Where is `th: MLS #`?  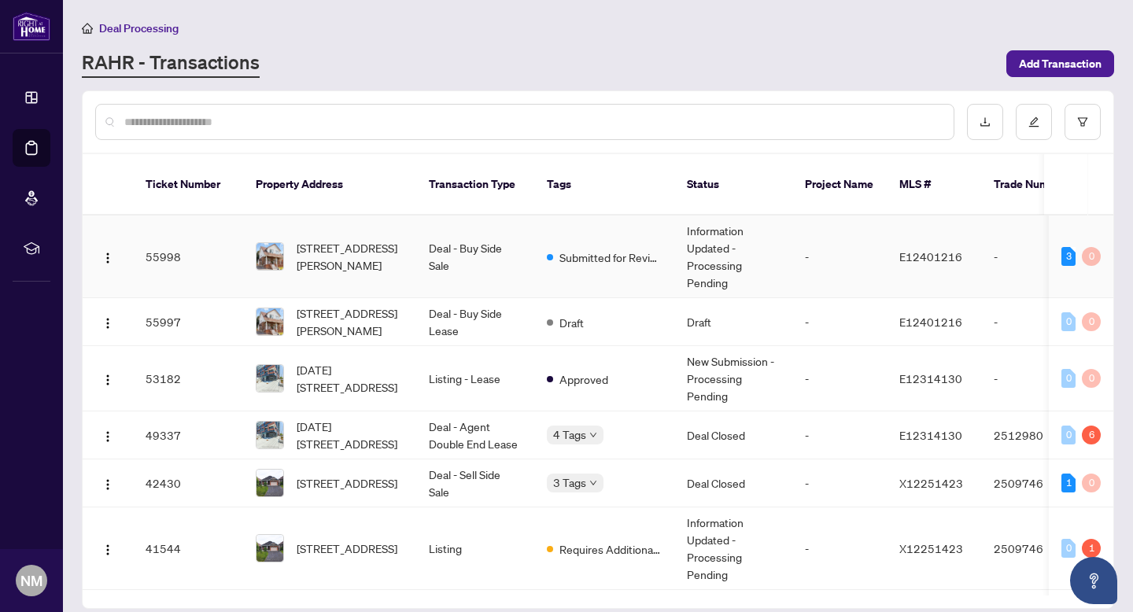
th: MLS # is located at coordinates (934, 185).